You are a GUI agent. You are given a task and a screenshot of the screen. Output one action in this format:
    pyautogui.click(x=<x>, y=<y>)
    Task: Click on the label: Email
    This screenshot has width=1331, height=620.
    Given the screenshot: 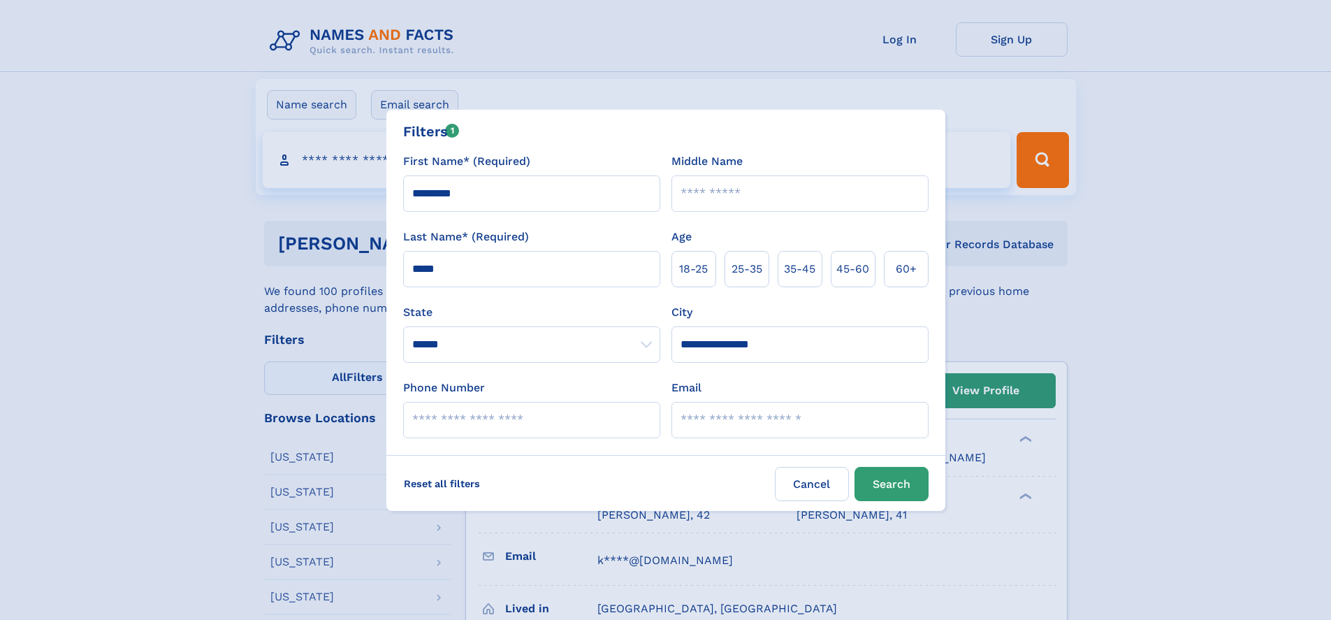 What is the action you would take?
    pyautogui.click(x=686, y=388)
    